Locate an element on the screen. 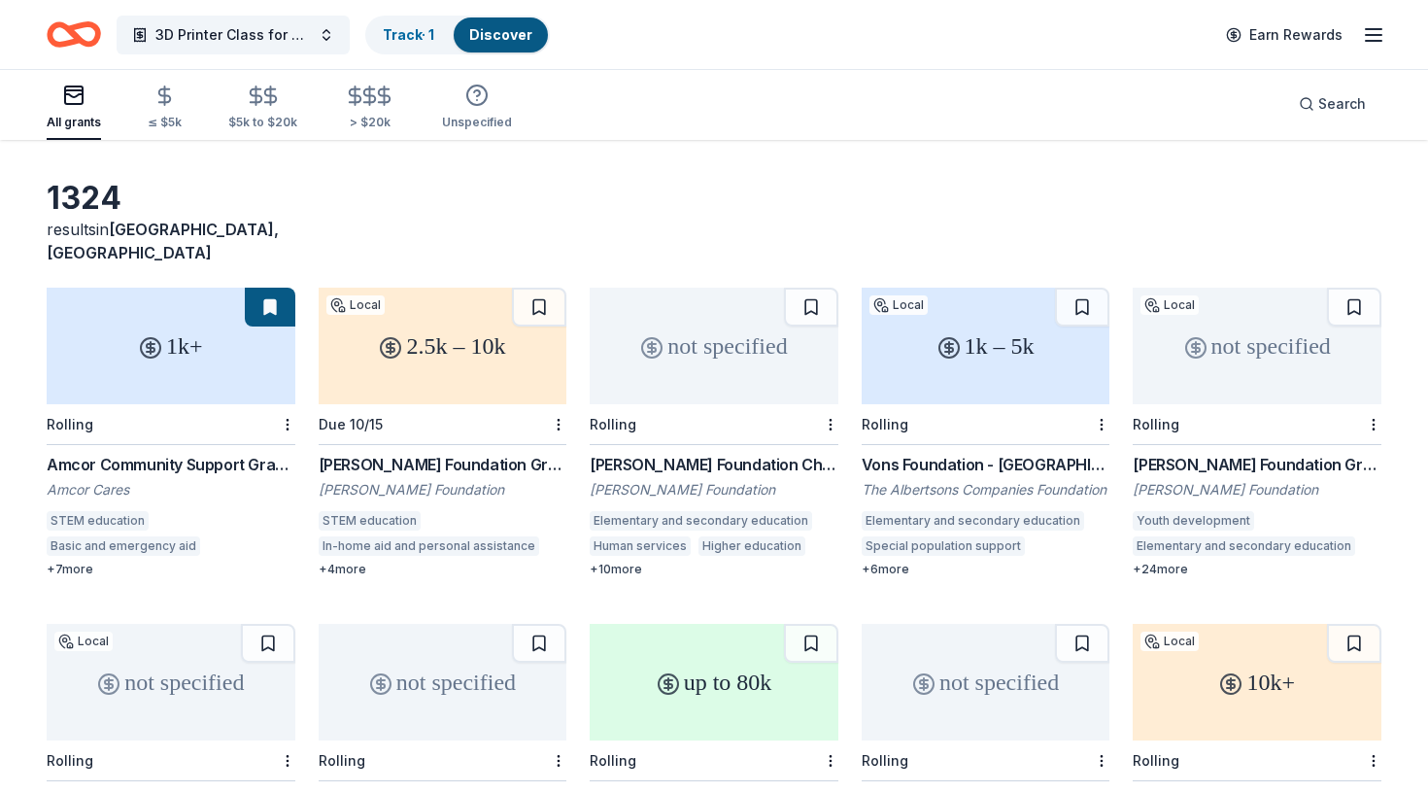 This screenshot has width=1428, height=793. div: Due 10/15 is located at coordinates (351, 424).